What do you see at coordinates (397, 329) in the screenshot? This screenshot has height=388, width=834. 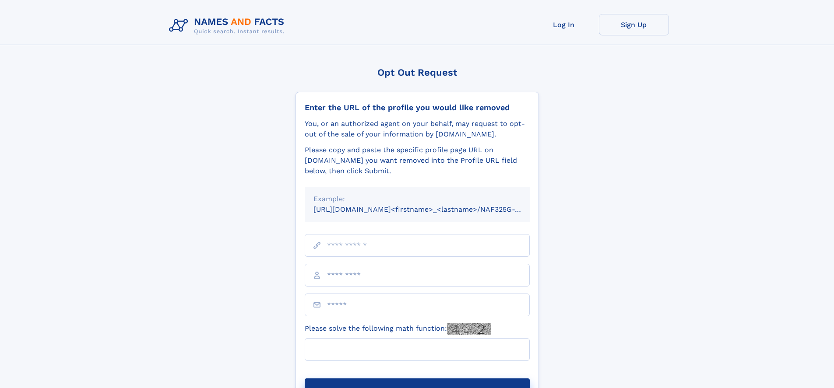 I see `label: Please solve the following math function:` at bounding box center [397, 329].